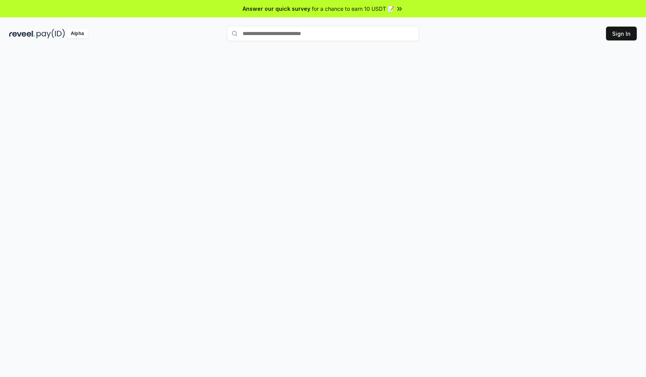 This screenshot has height=377, width=646. What do you see at coordinates (51, 33) in the screenshot?
I see `img: pay_id` at bounding box center [51, 33].